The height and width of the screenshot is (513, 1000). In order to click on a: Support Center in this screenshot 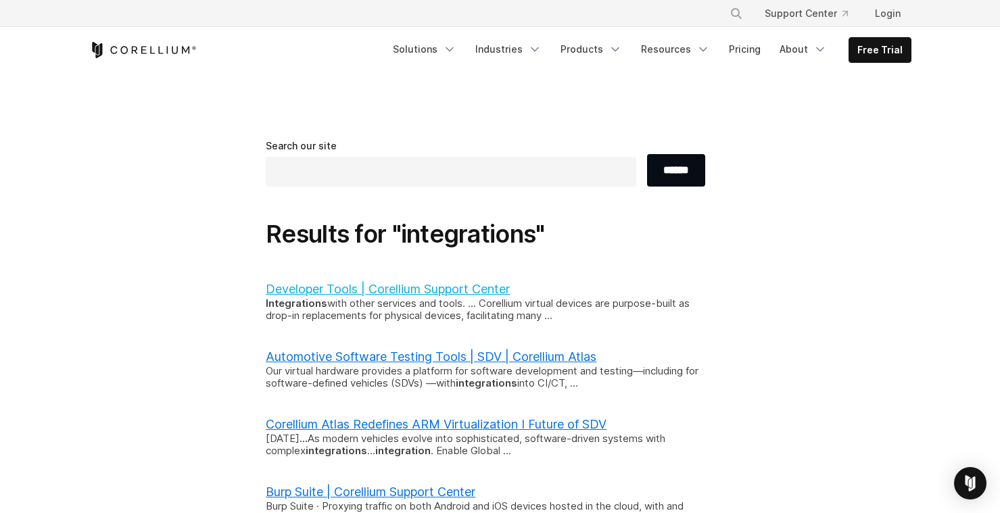, I will do `click(806, 14)`.